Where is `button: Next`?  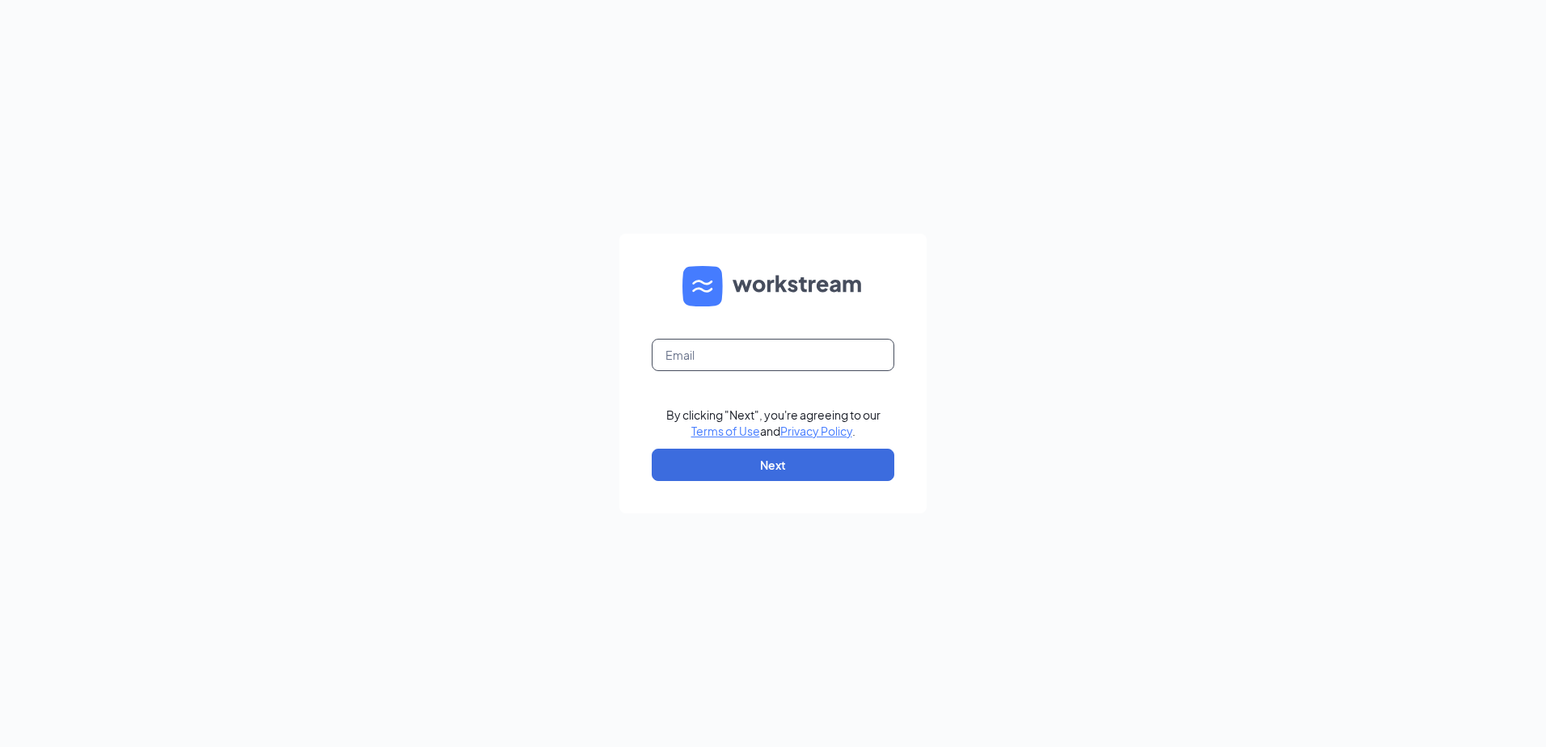 button: Next is located at coordinates (773, 465).